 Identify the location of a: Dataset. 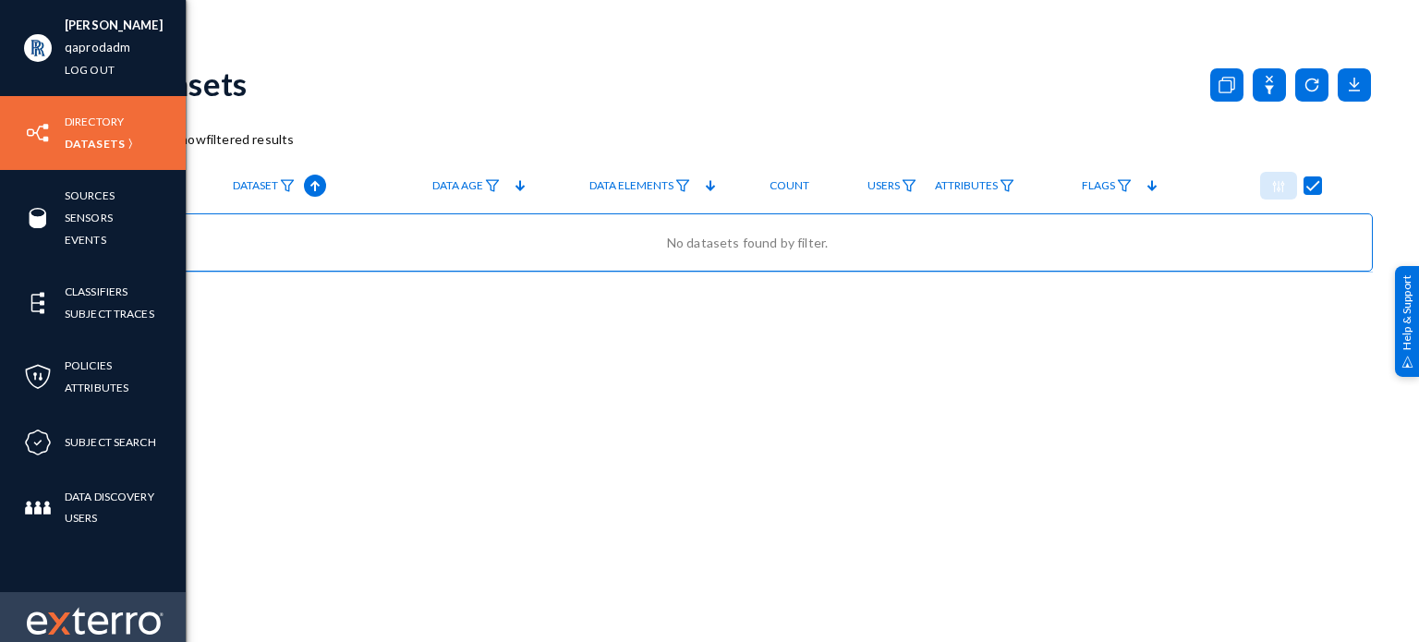
(263, 186).